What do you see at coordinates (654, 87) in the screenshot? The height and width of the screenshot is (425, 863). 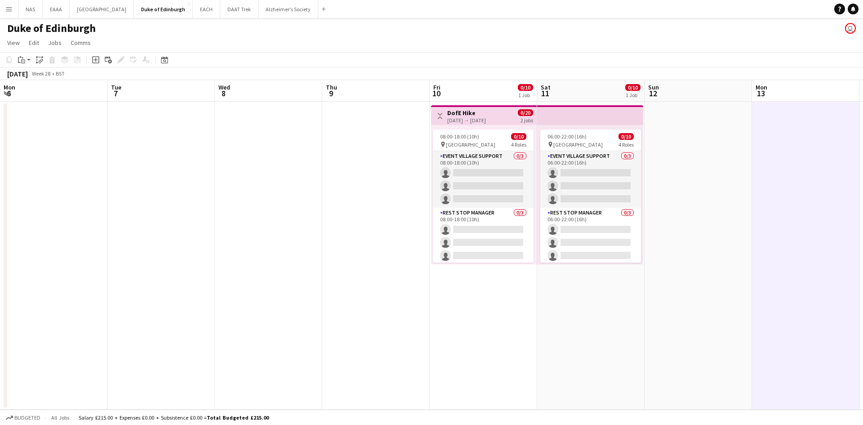 I see `span: Sun` at bounding box center [654, 87].